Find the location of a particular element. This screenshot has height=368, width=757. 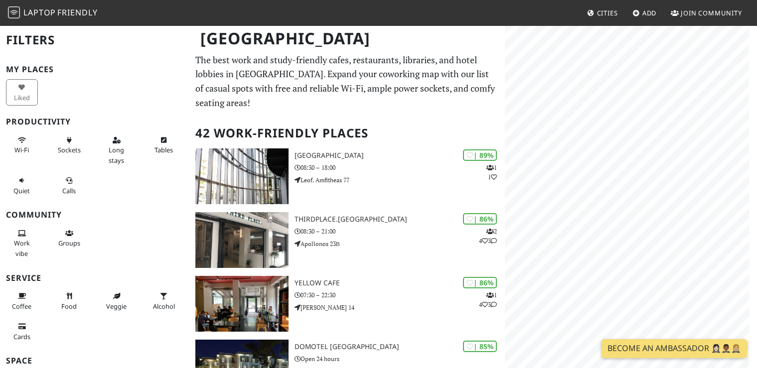

p: Open 24 hours is located at coordinates (400, 359).